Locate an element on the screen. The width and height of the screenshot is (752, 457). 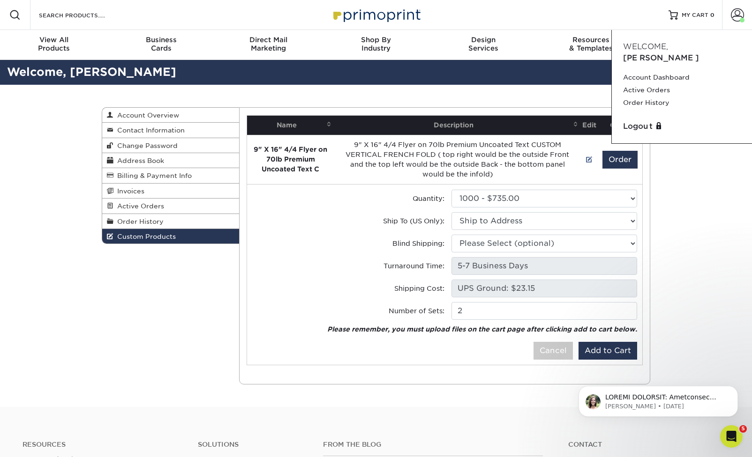
div: Services is located at coordinates (483, 44).